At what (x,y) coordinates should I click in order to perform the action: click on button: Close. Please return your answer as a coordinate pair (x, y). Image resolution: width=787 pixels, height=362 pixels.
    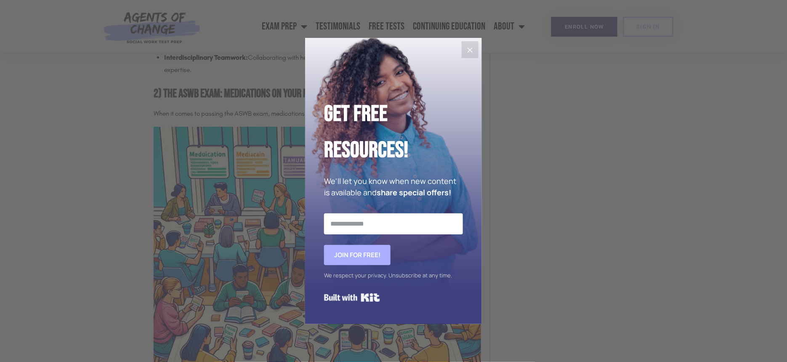
    Looking at the image, I should click on (470, 50).